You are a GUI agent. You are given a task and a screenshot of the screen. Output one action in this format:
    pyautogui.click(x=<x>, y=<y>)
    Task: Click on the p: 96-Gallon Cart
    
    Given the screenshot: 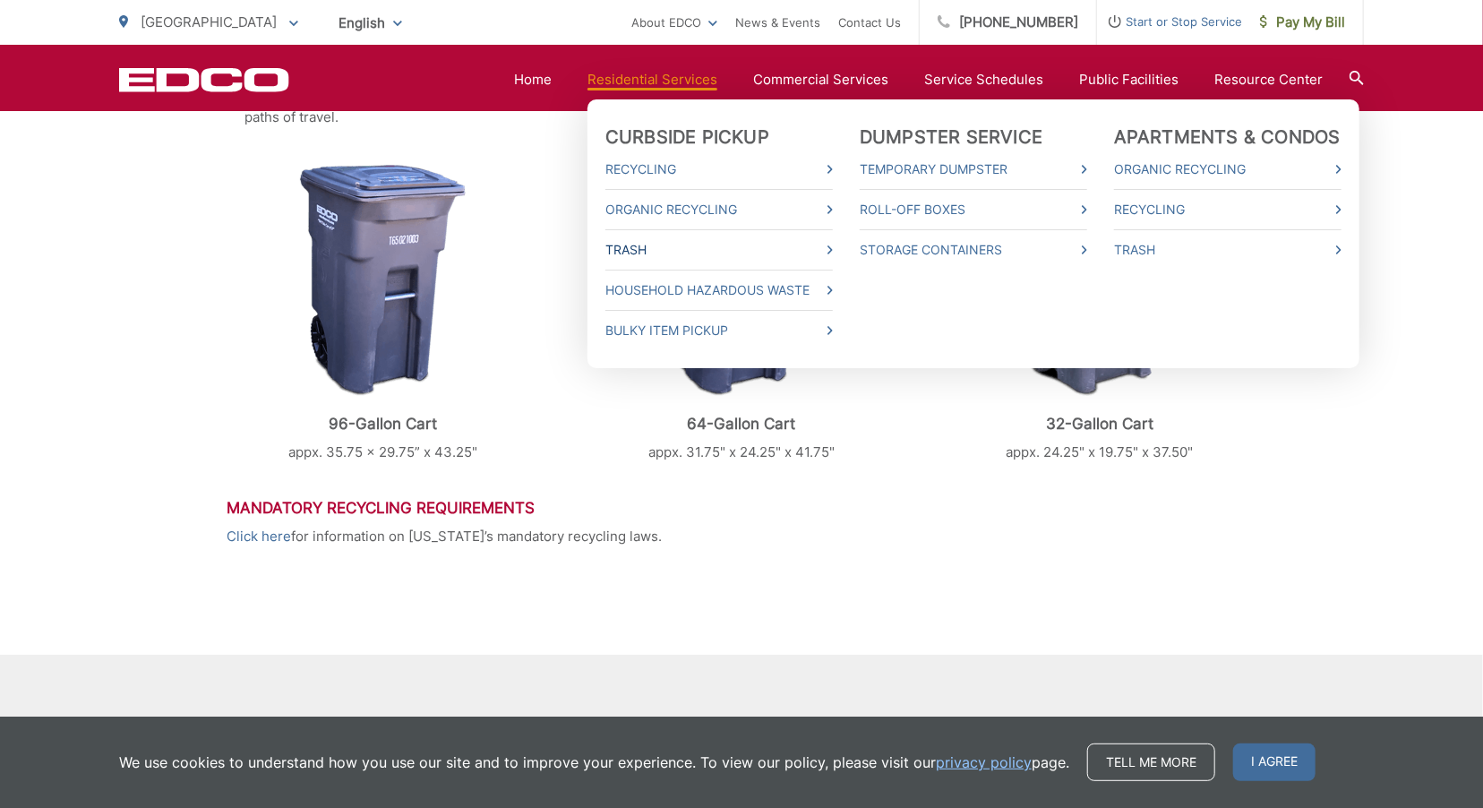 What is the action you would take?
    pyautogui.click(x=383, y=424)
    